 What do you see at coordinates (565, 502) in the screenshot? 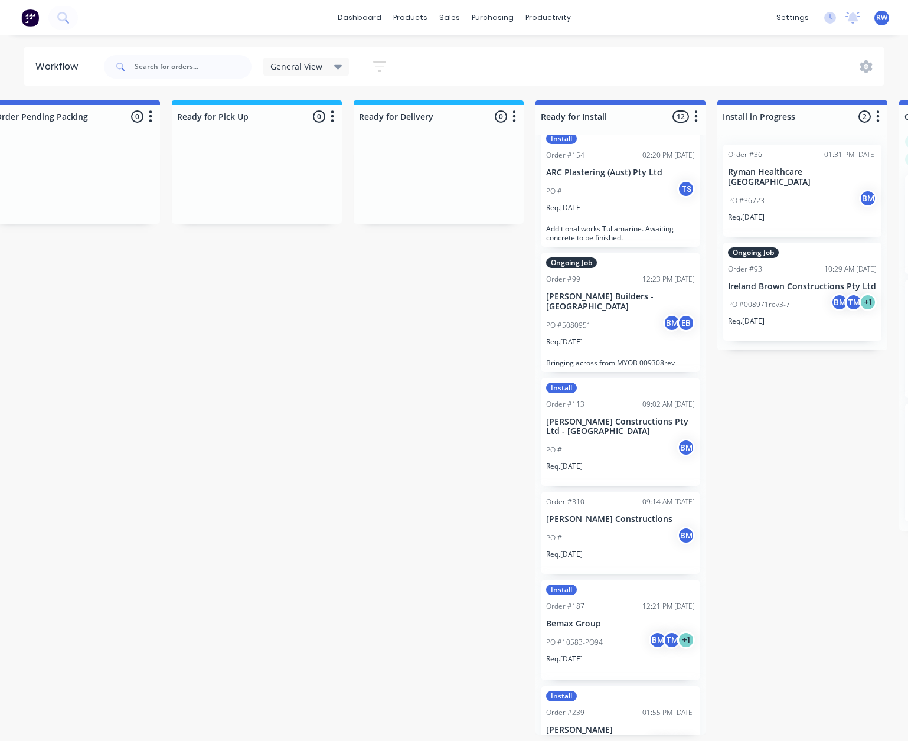
I see `div: Order #310` at bounding box center [565, 502].